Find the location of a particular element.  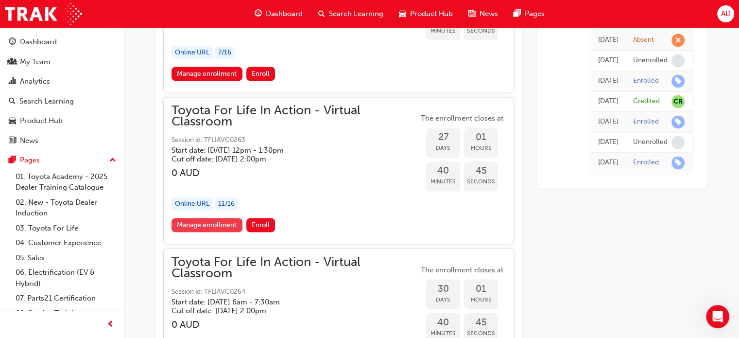

span: Session id: TFLIAVC0264 is located at coordinates (295, 291).